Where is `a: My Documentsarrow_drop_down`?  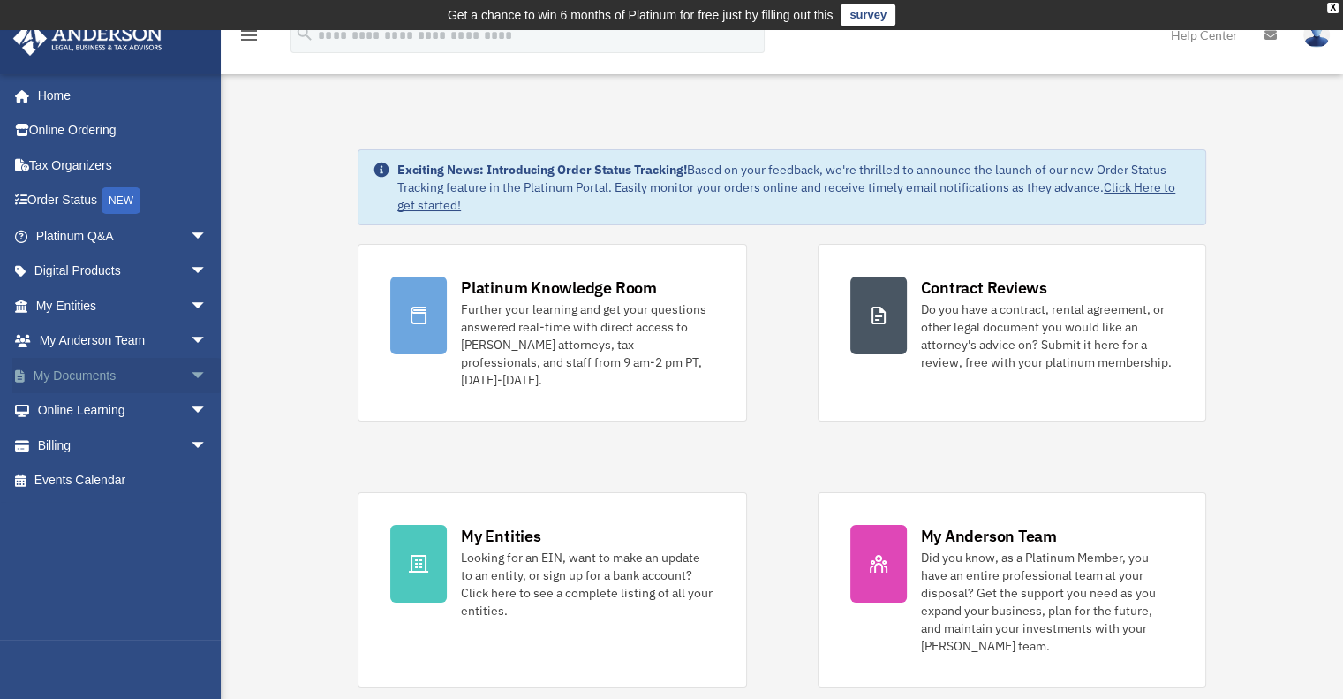
a: My Documentsarrow_drop_down is located at coordinates (123, 375).